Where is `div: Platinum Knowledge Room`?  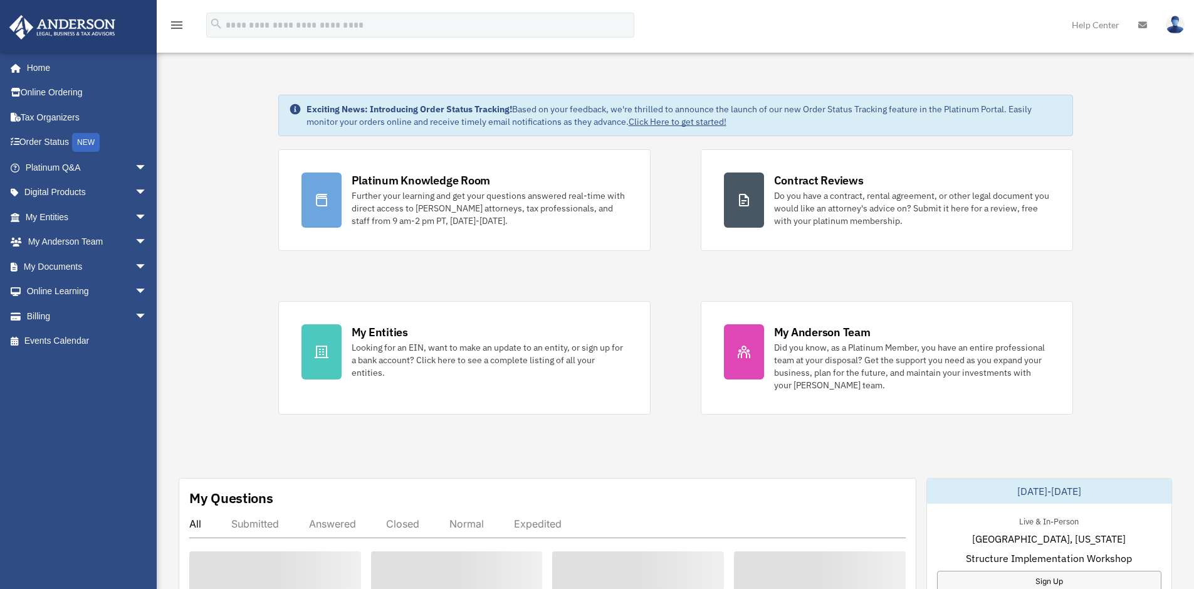 div: Platinum Knowledge Room is located at coordinates (421, 180).